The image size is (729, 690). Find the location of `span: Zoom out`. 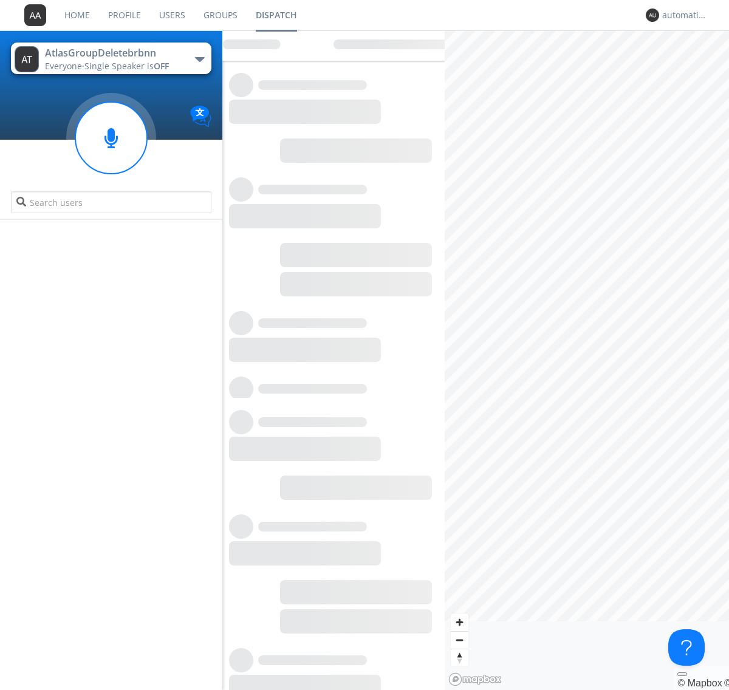

span: Zoom out is located at coordinates (459, 640).